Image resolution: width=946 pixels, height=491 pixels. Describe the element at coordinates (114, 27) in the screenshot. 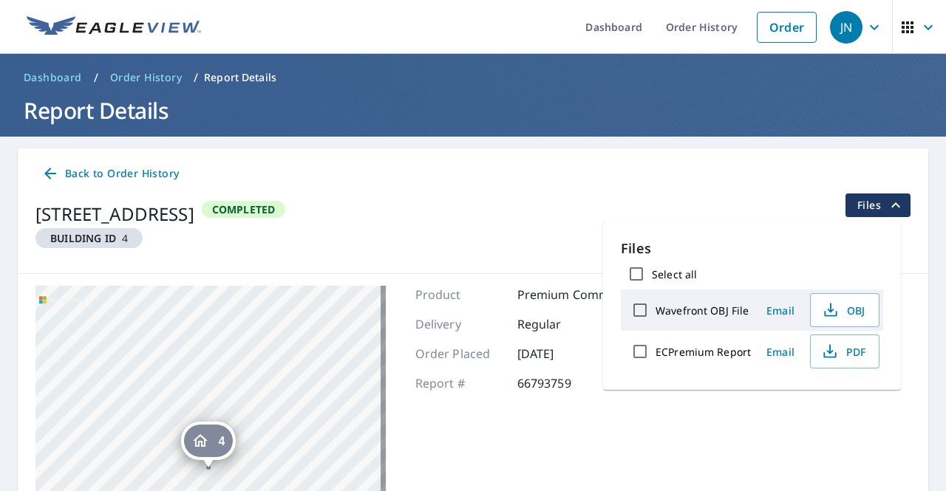

I see `img: EV Logo` at that location.